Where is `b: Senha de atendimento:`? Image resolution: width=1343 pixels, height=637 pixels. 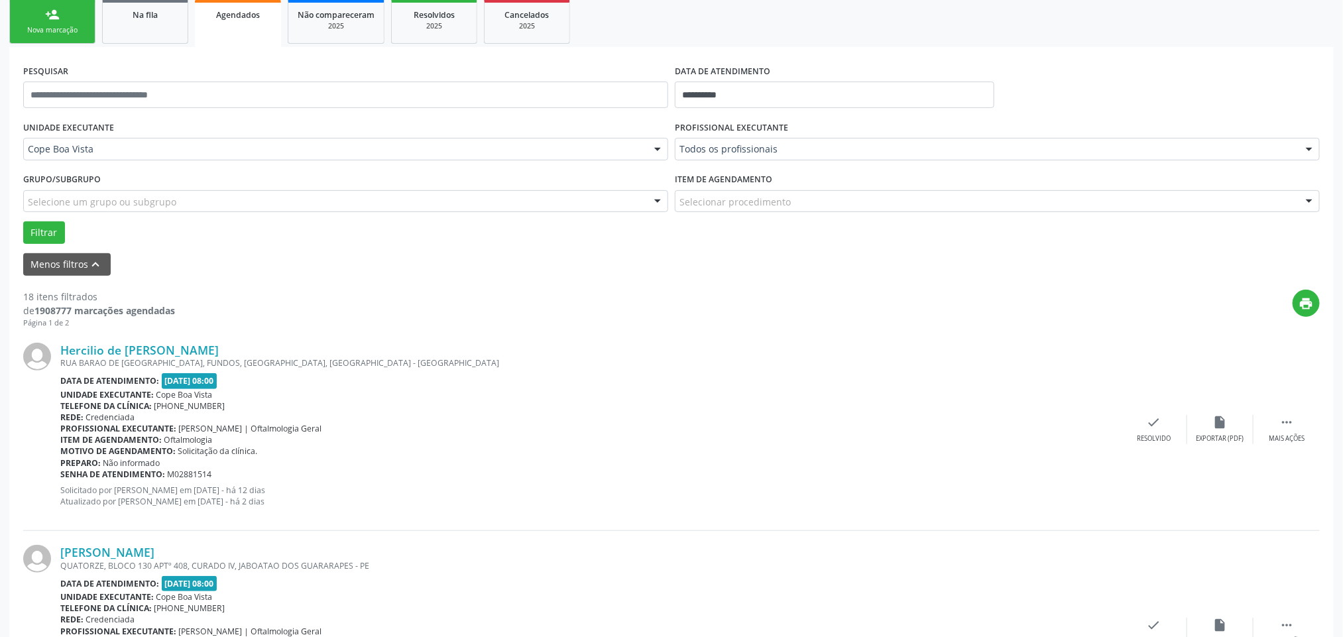 b: Senha de atendimento: is located at coordinates (113, 474).